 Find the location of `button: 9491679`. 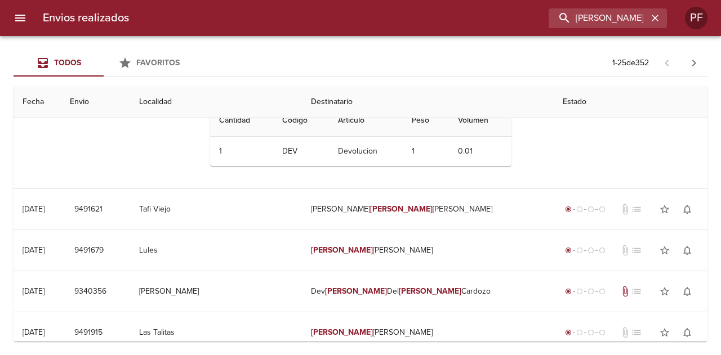

button: 9491679 is located at coordinates (89, 251).